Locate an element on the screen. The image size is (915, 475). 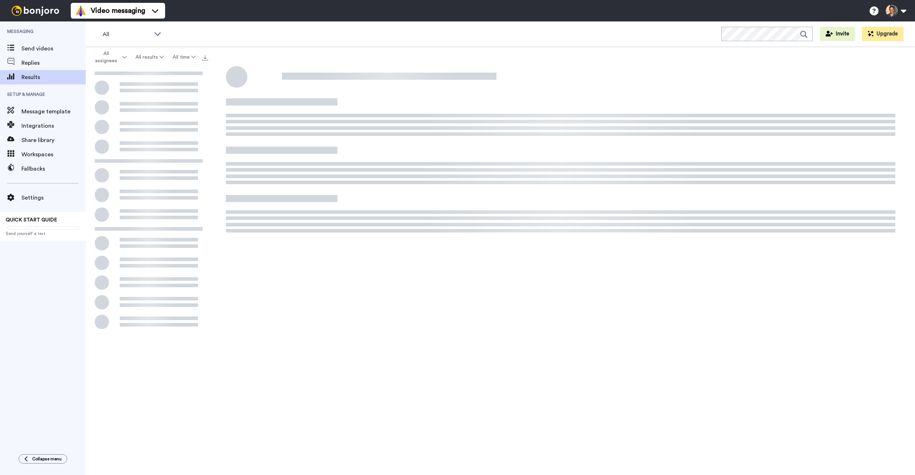
span: Integrations is located at coordinates (54, 126).